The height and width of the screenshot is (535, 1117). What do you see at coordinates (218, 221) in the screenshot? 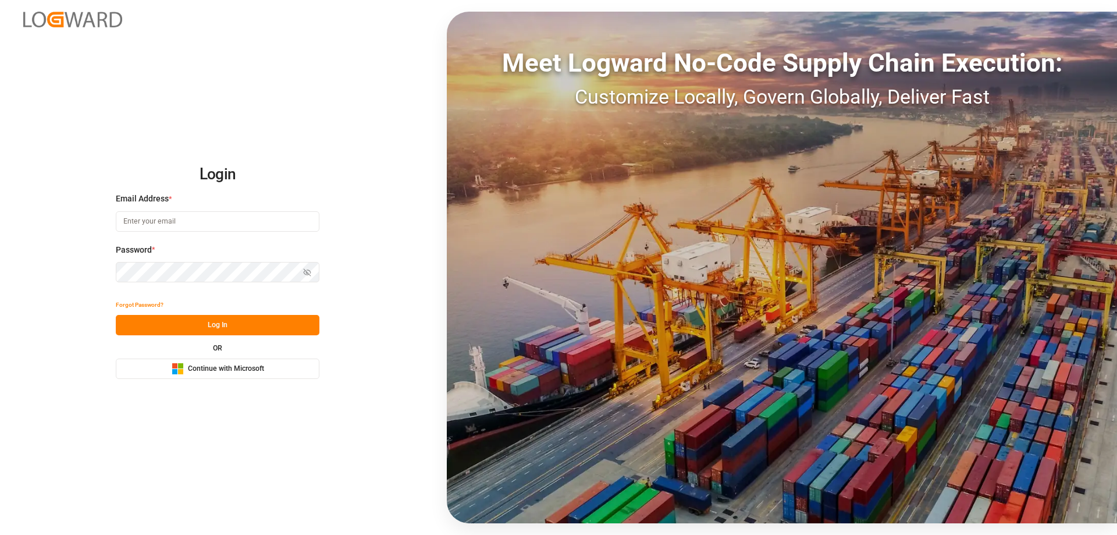
I see `input: Enter your email` at bounding box center [218, 221].